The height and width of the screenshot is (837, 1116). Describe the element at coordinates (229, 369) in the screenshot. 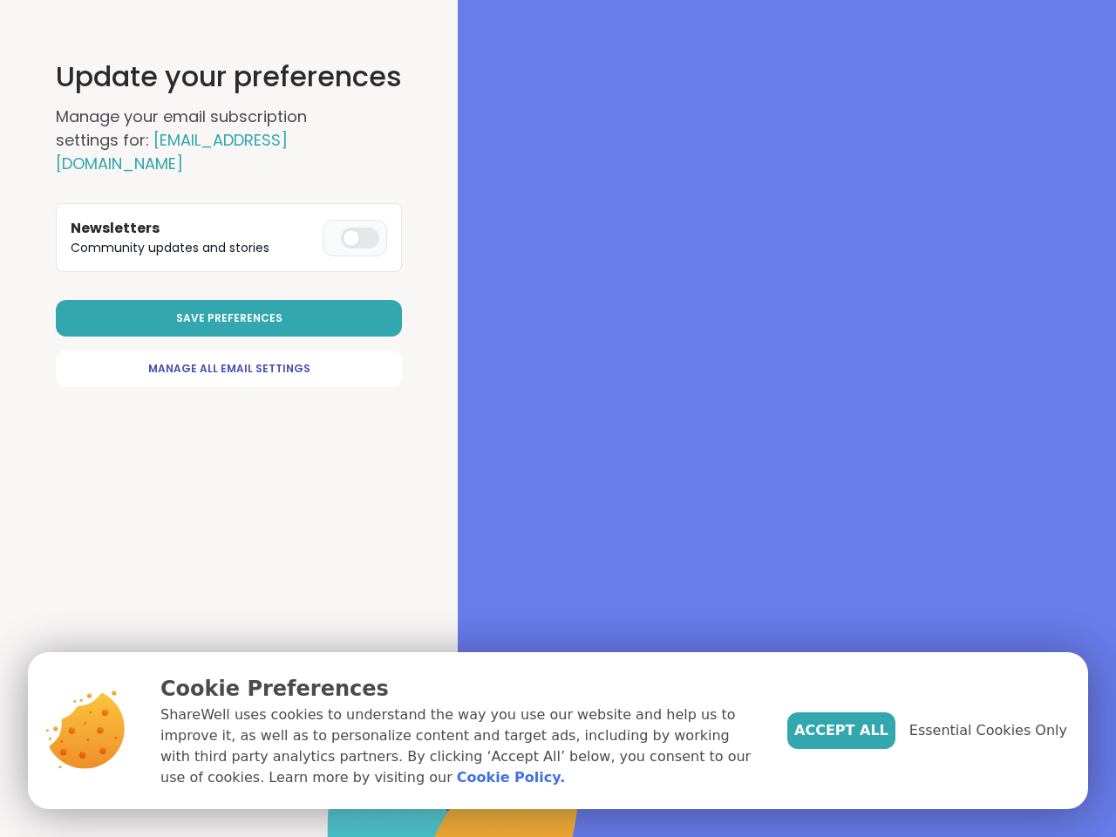

I see `span: Manage All Email Settings` at that location.